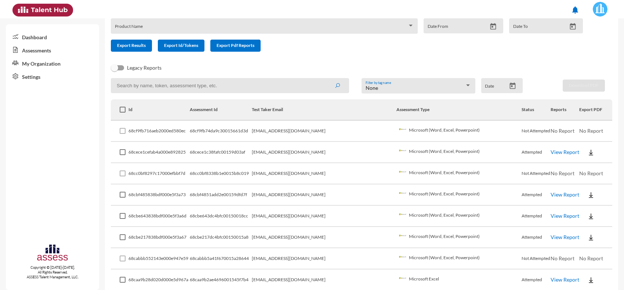 Image resolution: width=624 pixels, height=290 pixels. I want to click on td: 68cf9fb74da9c30015661d3d, so click(221, 131).